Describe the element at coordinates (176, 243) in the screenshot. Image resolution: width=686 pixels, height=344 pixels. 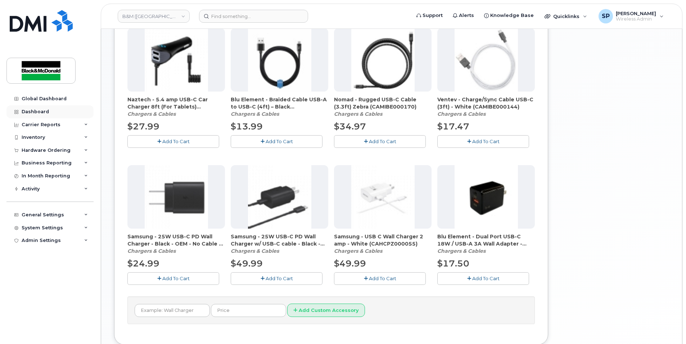
I see `div: Samsung - 25W USB-C PD Wall Charger - Black - OEM - No Cable - (CAHCPZ000081)` at that location.